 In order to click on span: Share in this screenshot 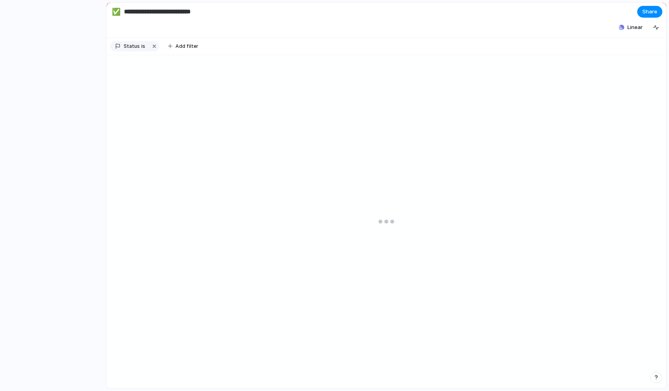, I will do `click(650, 12)`.